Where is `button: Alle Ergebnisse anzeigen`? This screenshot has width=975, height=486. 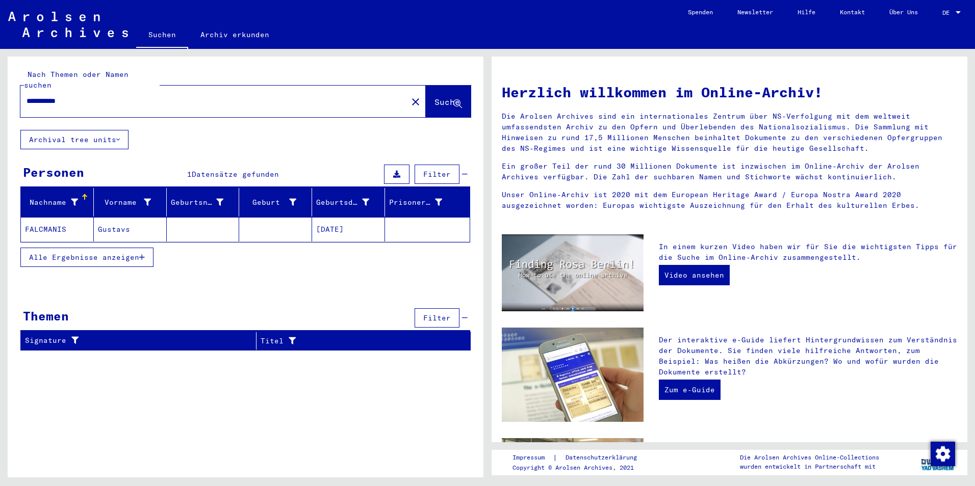
button: Alle Ergebnisse anzeigen is located at coordinates (87, 257).